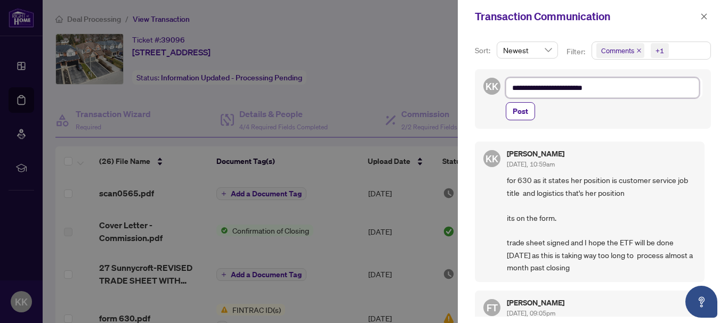  Describe the element at coordinates (492, 308) in the screenshot. I see `span: FT` at that location.